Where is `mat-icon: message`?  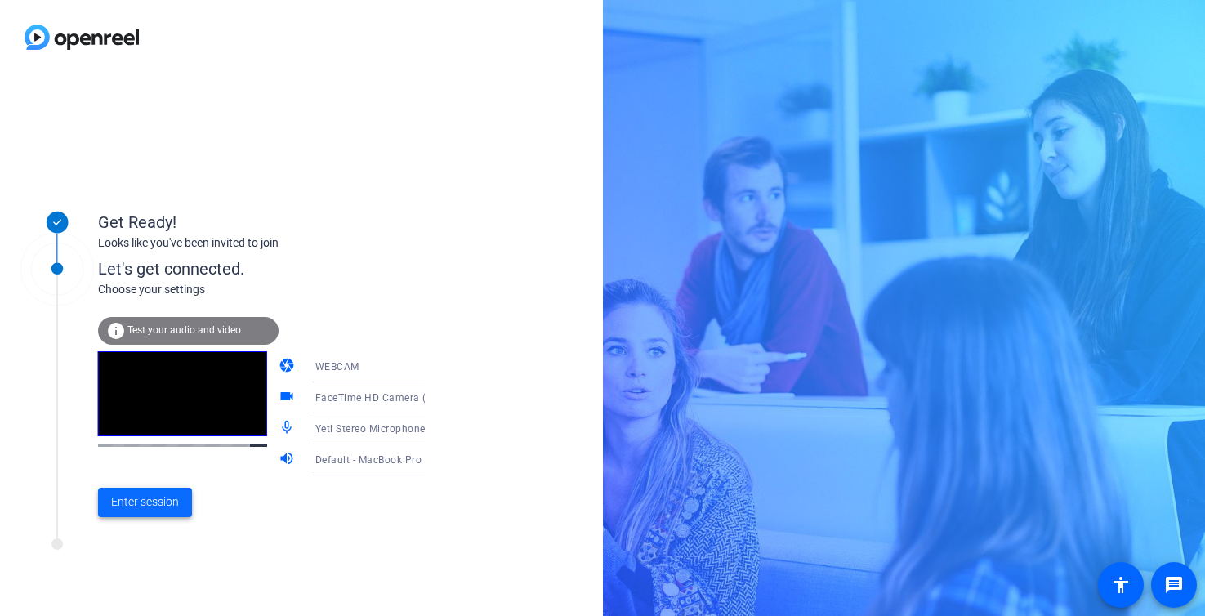 mat-icon: message is located at coordinates (1174, 585).